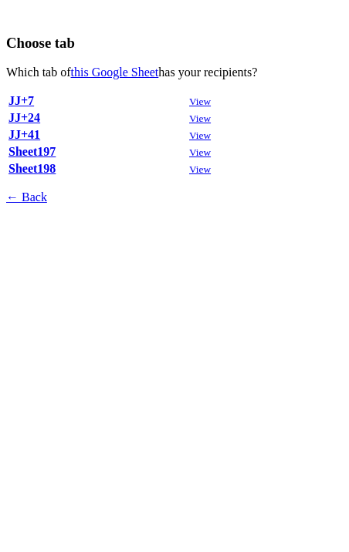 This screenshot has height=552, width=349. I want to click on strong: JJ+24, so click(24, 117).